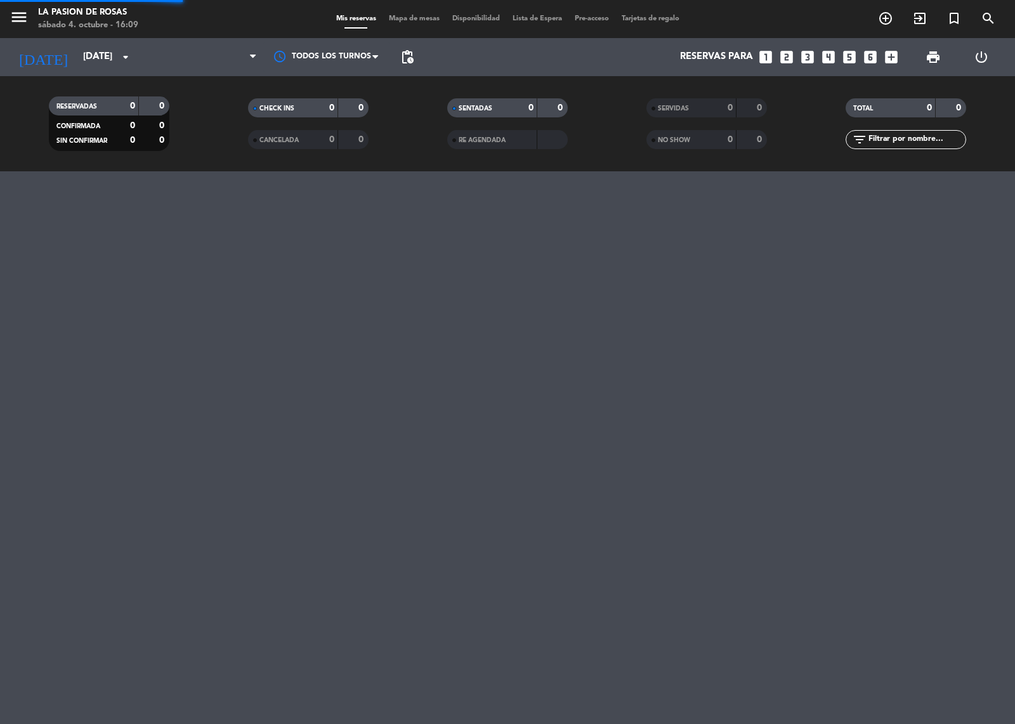 Image resolution: width=1015 pixels, height=724 pixels. I want to click on i: looks_6, so click(870, 57).